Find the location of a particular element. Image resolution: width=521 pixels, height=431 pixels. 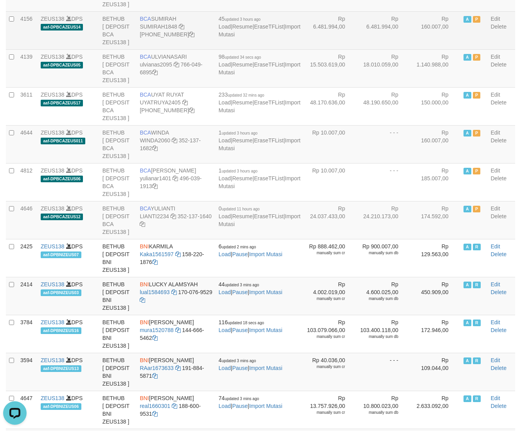

a: Copy WINDA2060 to clipboard is located at coordinates (174, 140).